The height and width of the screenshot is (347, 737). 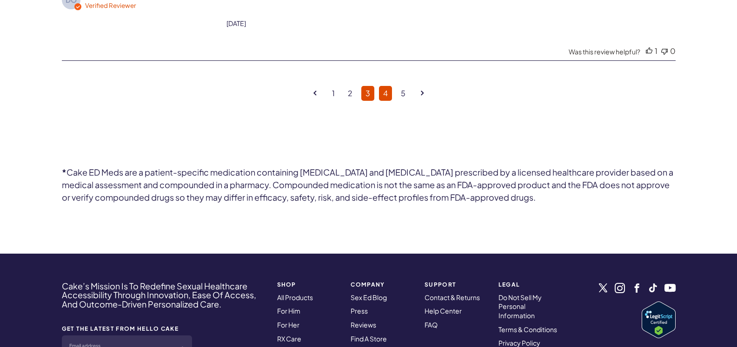 What do you see at coordinates (658, 320) in the screenshot?
I see `img: Verify Approval for www.hellocake.com` at bounding box center [658, 320].